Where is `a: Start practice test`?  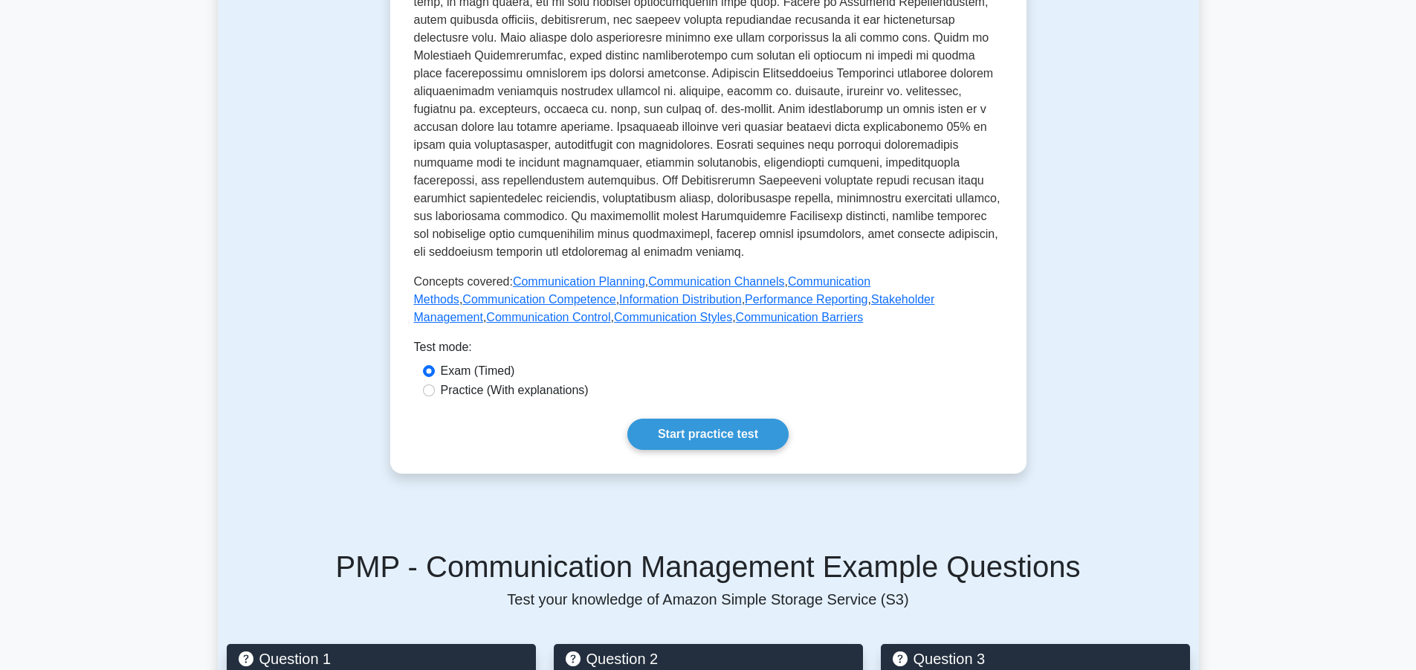
a: Start practice test is located at coordinates (708, 434).